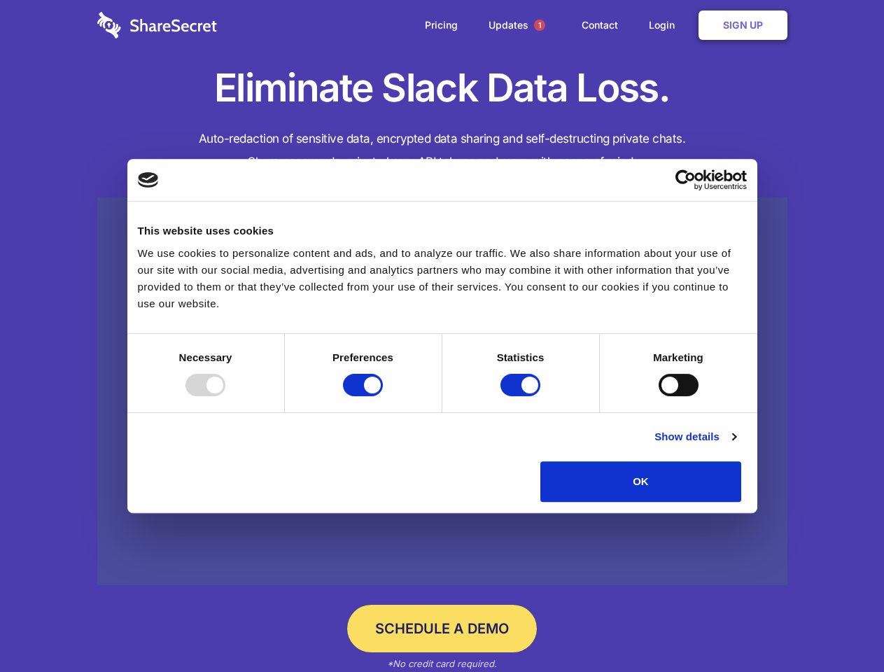 The width and height of the screenshot is (884, 672). Describe the element at coordinates (157, 25) in the screenshot. I see `img: logo-wordmark-white-trans-d4663122ce5f474addd5e946df7df03e33cb6a1c49d2221995e7729f52c070b2.svg` at that location.